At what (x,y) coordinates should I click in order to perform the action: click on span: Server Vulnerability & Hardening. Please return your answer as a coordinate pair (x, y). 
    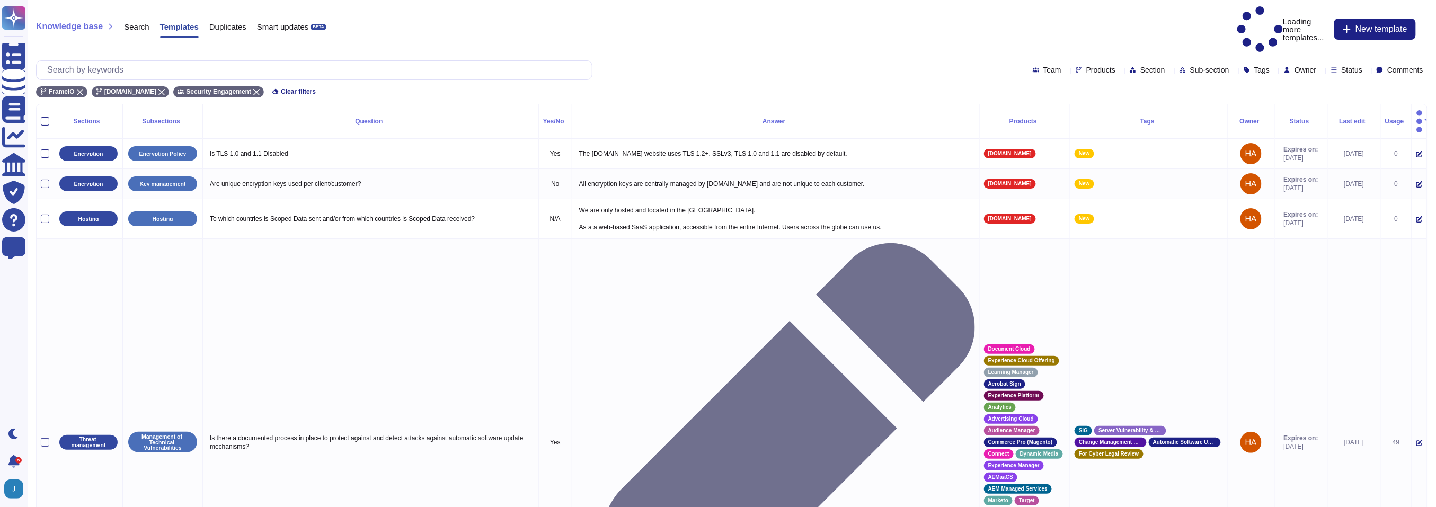
    Looking at the image, I should click on (1131, 431).